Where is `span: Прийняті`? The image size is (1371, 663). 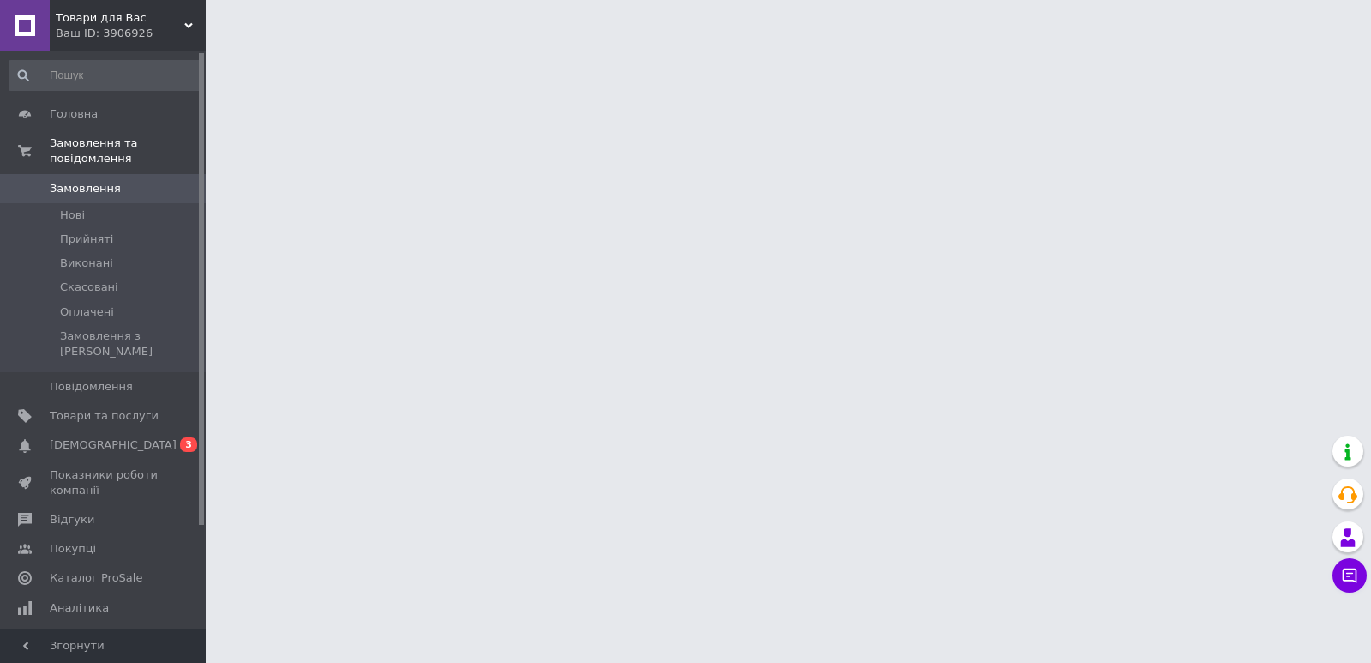 span: Прийняті is located at coordinates (87, 239).